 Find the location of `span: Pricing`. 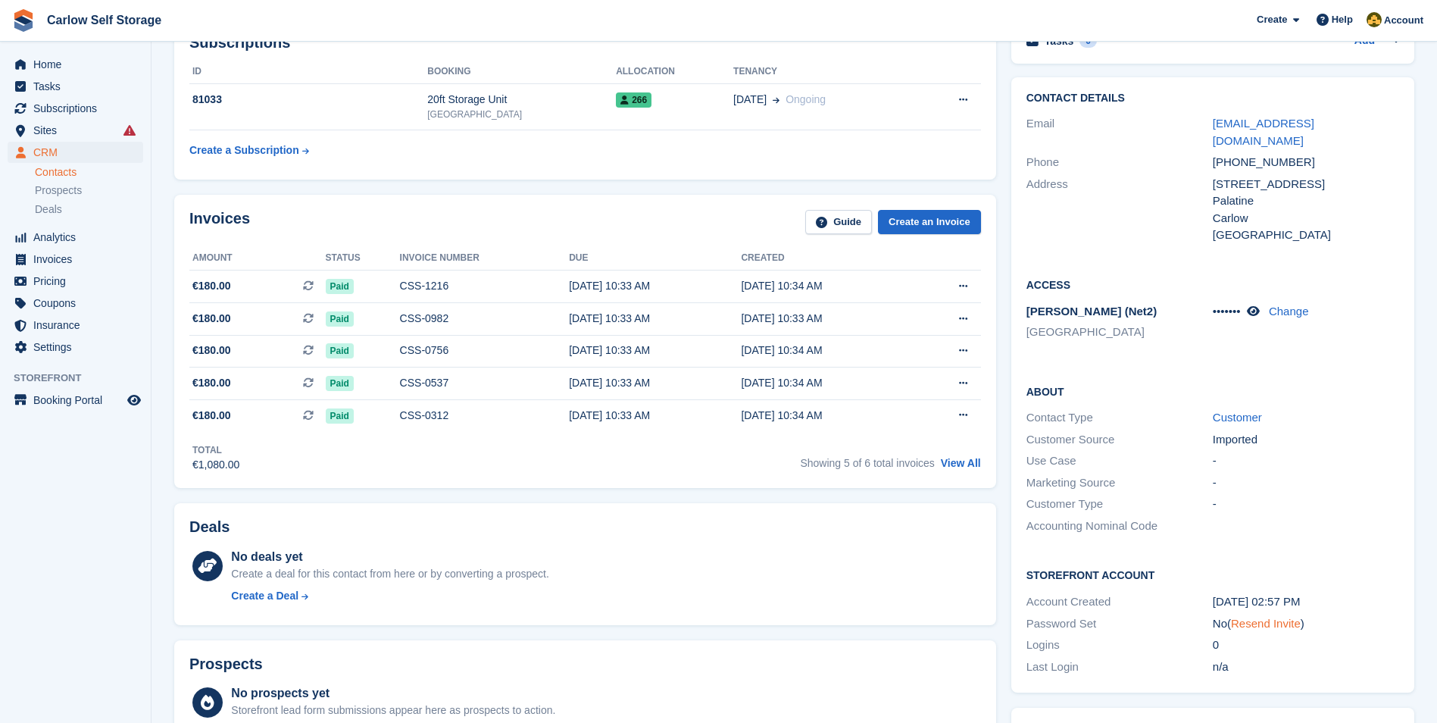

span: Pricing is located at coordinates (79, 281).